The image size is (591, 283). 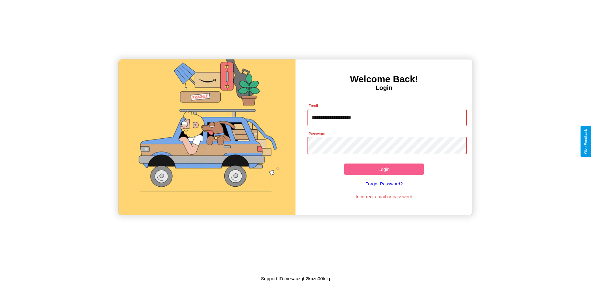 I want to click on h3: Welcome Back!, so click(x=384, y=79).